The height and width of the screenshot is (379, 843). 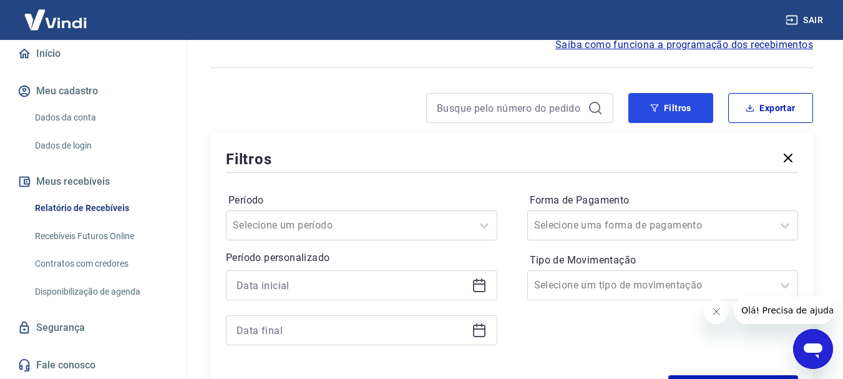 I want to click on a: Relatório de Recebíveis, so click(x=100, y=208).